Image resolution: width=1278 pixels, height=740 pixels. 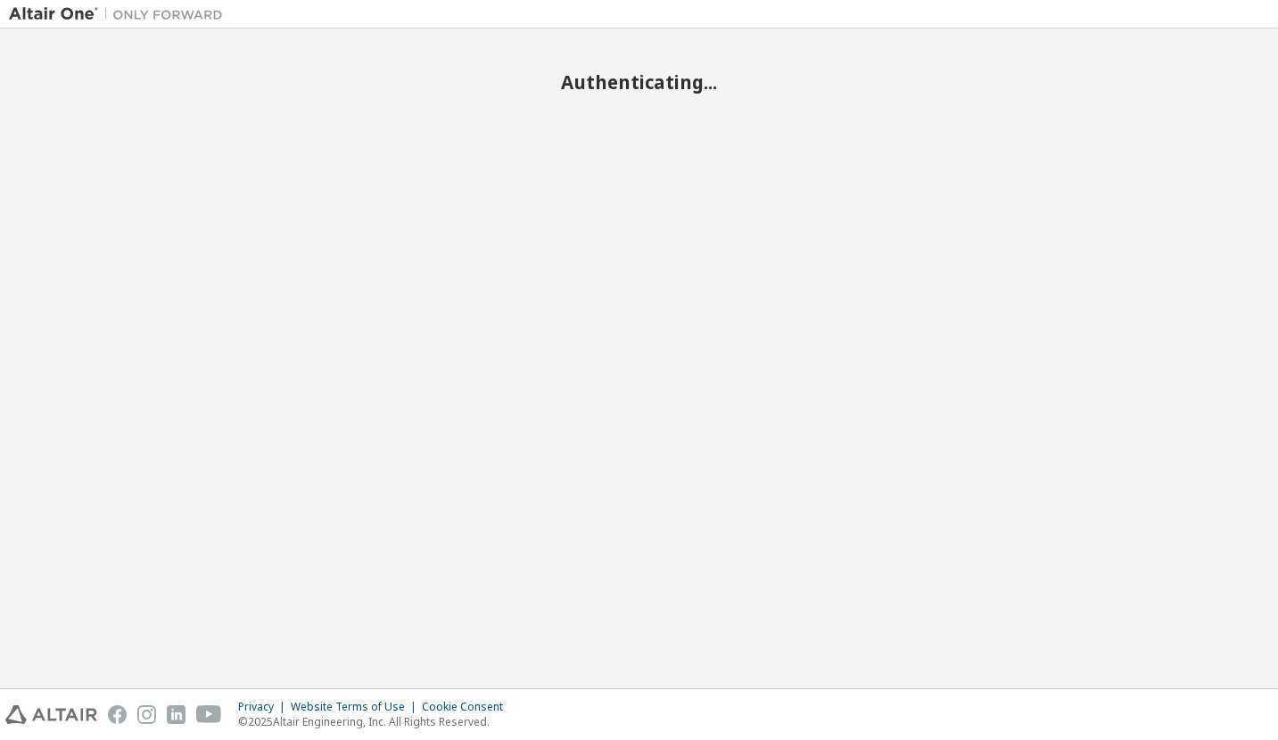 What do you see at coordinates (120, 14) in the screenshot?
I see `img: Altair One` at bounding box center [120, 14].